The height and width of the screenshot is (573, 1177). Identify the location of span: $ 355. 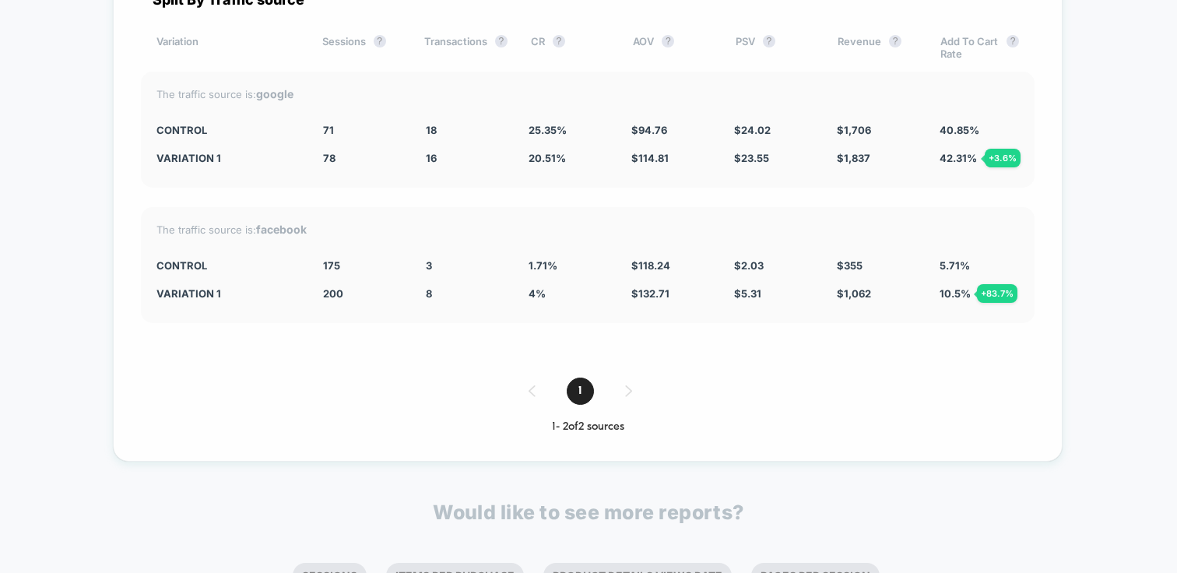
(850, 266).